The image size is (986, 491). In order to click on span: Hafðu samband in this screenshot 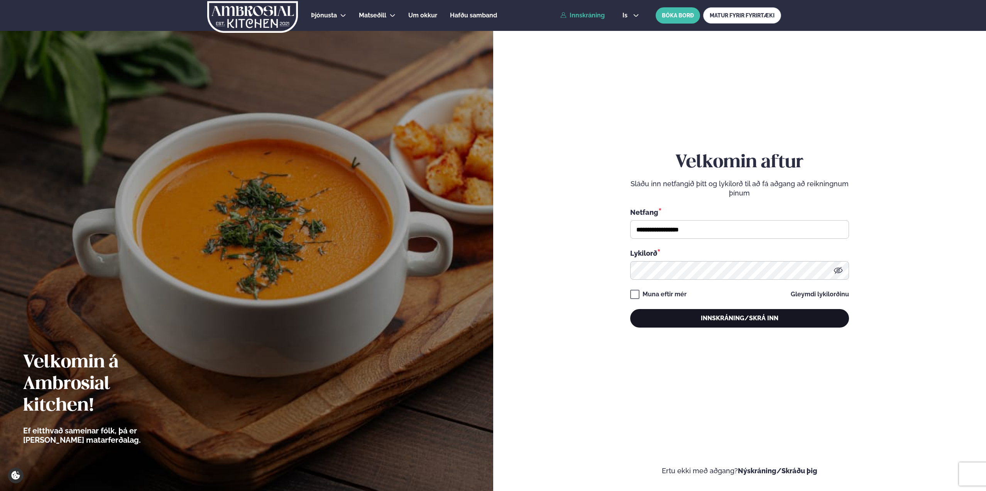, I will do `click(474, 15)`.